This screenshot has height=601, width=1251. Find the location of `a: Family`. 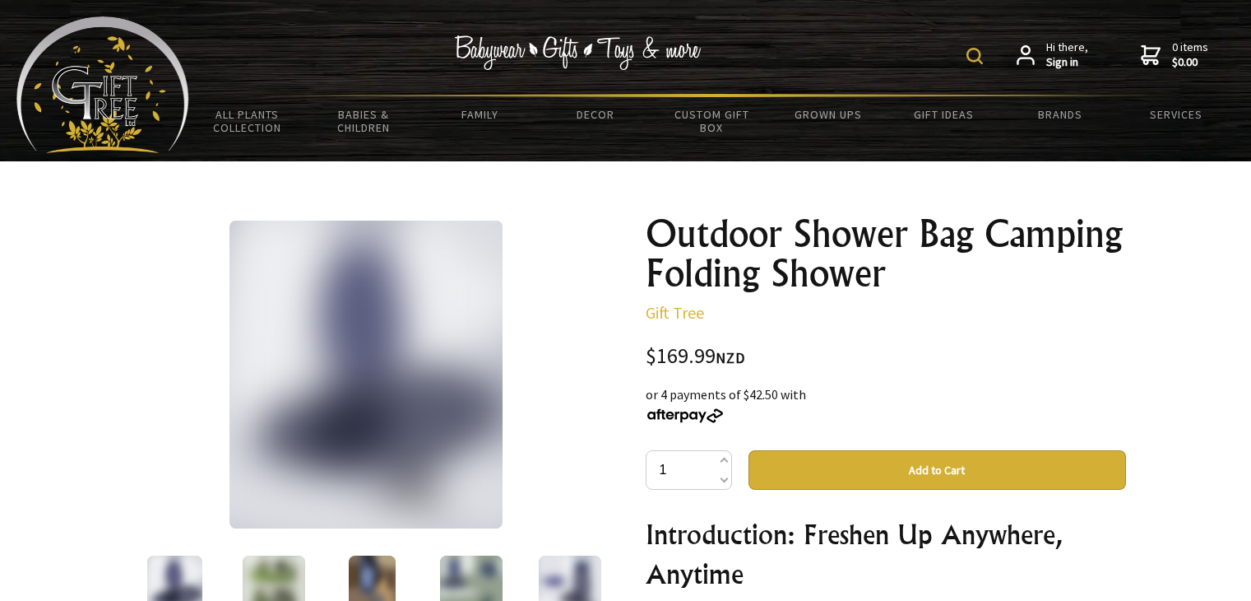

a: Family is located at coordinates (479, 114).